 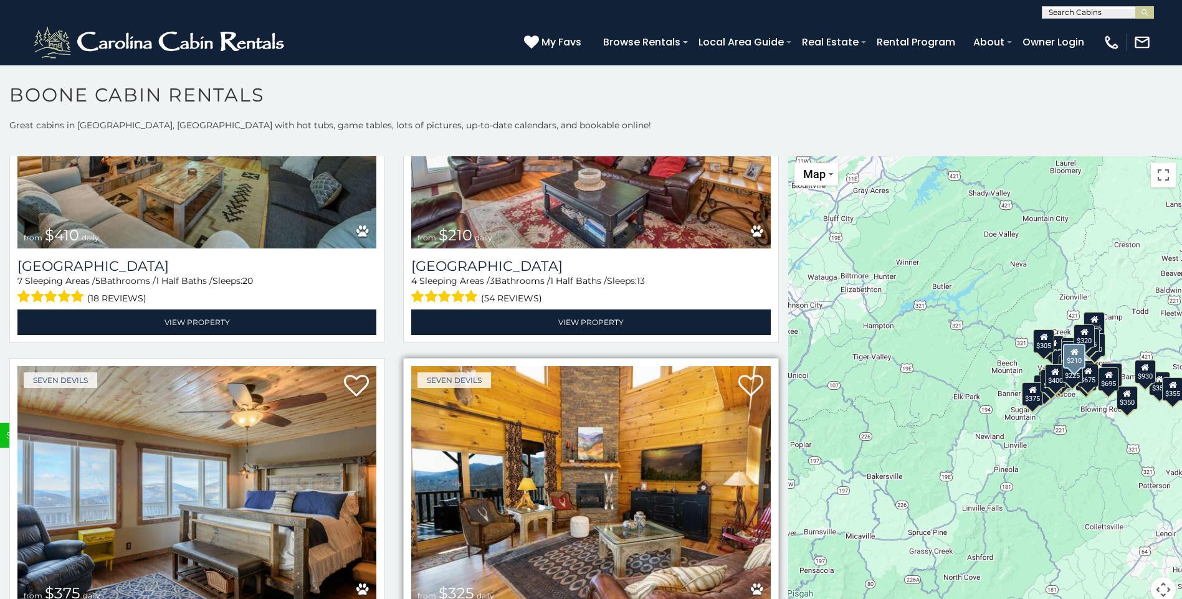 I want to click on span: Map, so click(x=814, y=174).